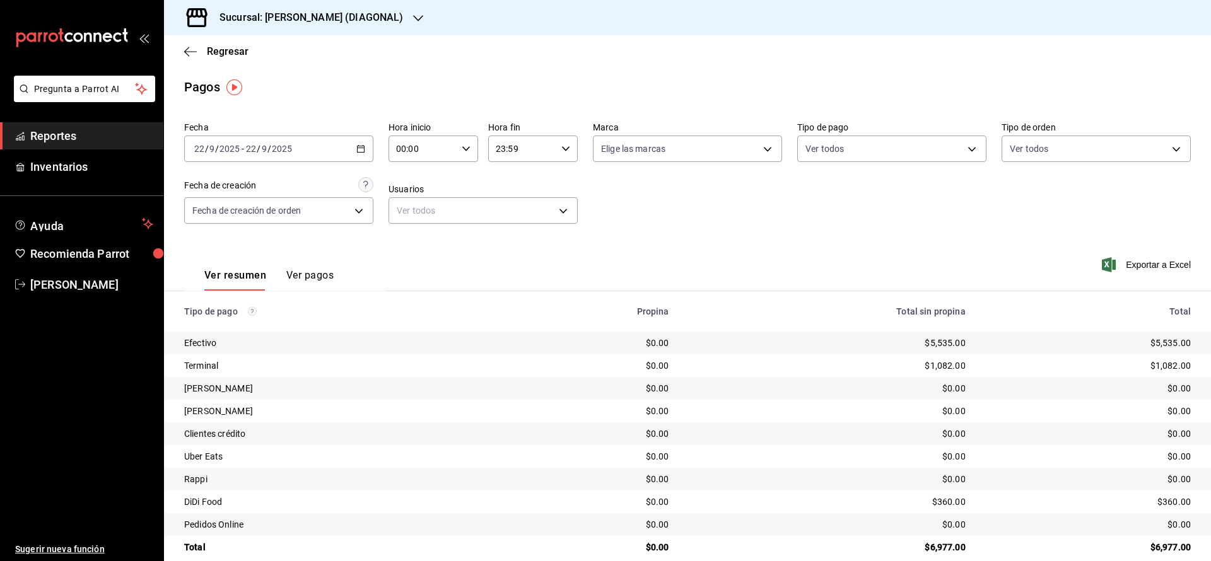  Describe the element at coordinates (85, 89) in the screenshot. I see `span: Pregunta a Parrot AI` at that location.